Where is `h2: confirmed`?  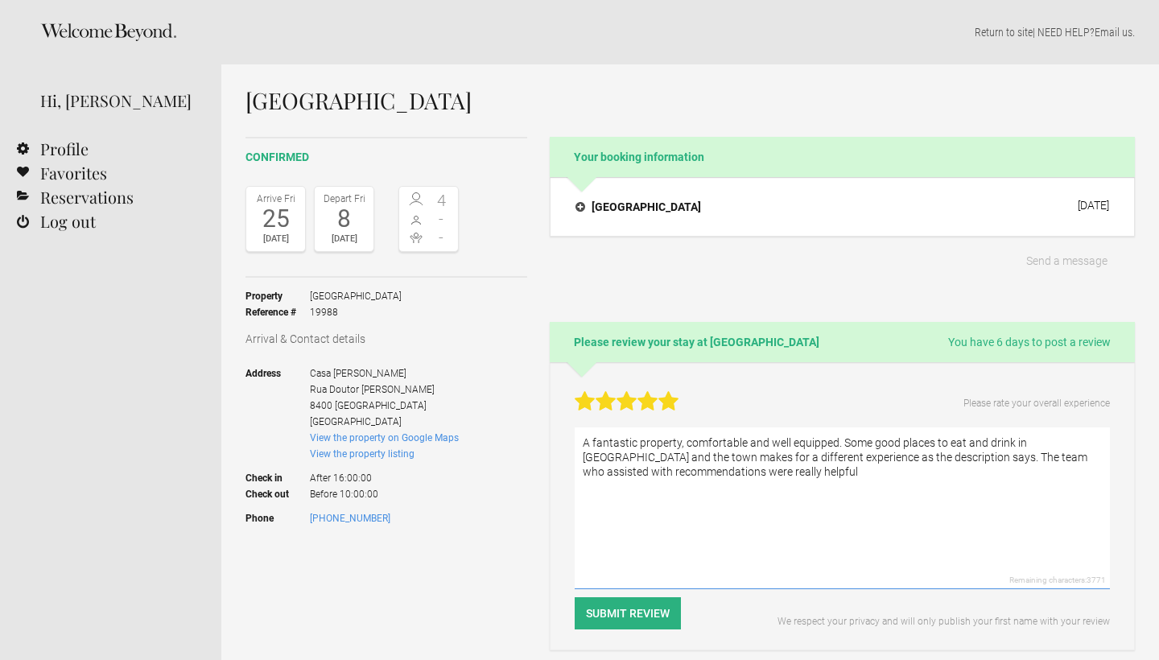 h2: confirmed is located at coordinates (386, 157).